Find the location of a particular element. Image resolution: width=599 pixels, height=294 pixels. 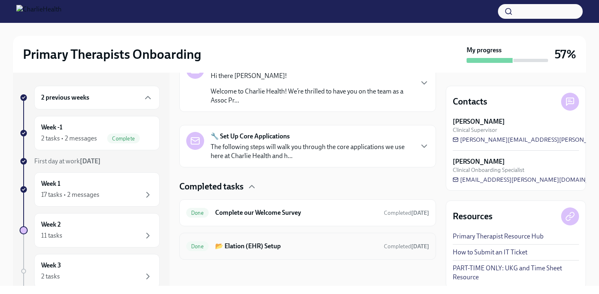

h6: Week -1 is located at coordinates (52, 127).